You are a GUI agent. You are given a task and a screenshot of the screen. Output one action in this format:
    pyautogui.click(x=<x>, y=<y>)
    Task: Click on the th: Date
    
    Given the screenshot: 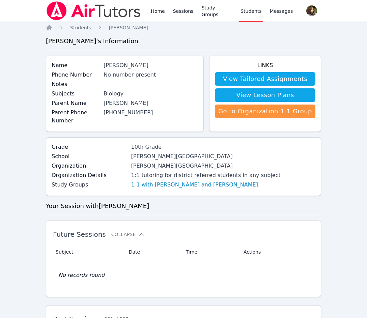 What is the action you would take?
    pyautogui.click(x=153, y=252)
    